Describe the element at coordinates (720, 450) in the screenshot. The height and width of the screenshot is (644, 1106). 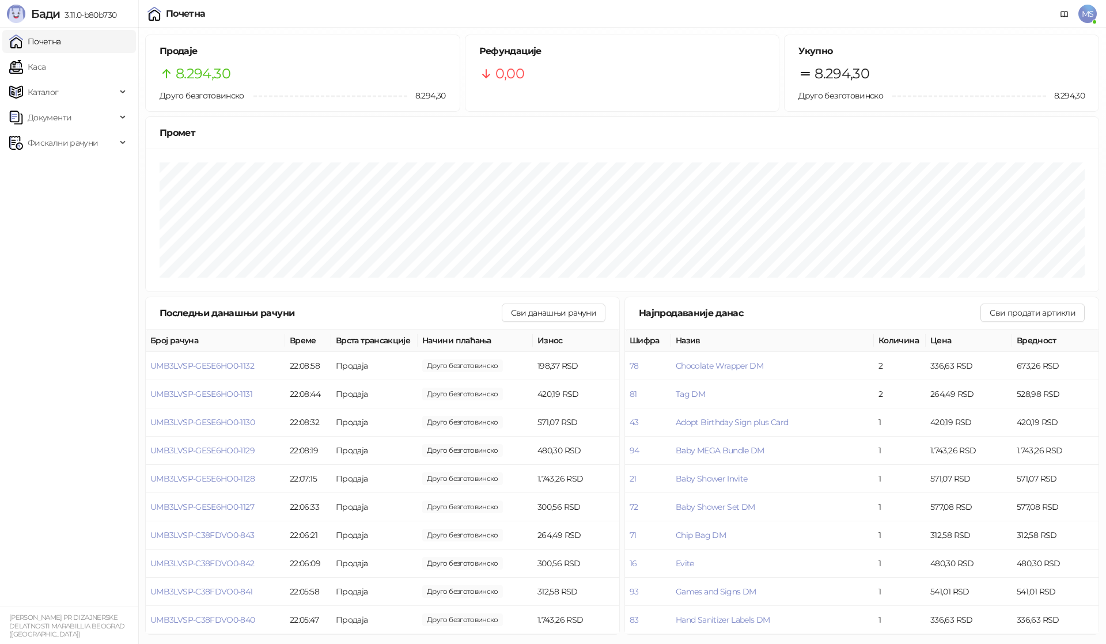
I see `button: Baby MEGA Bundle DM` at that location.